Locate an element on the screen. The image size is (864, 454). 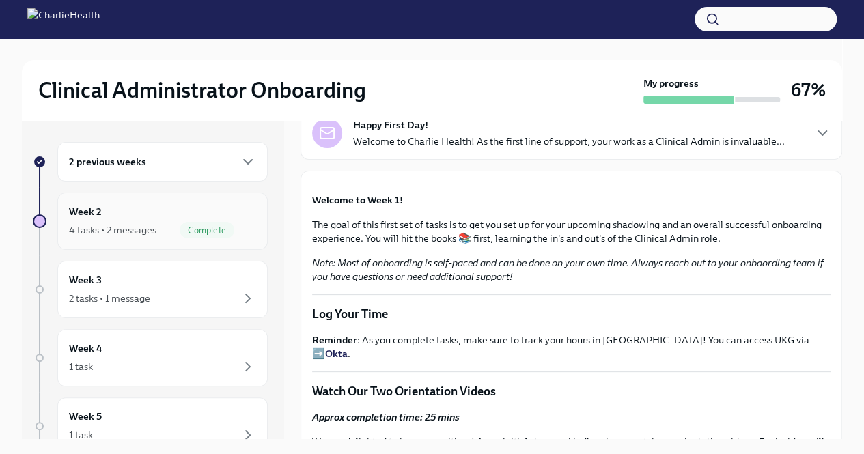
strong: Reminder is located at coordinates (335, 340).